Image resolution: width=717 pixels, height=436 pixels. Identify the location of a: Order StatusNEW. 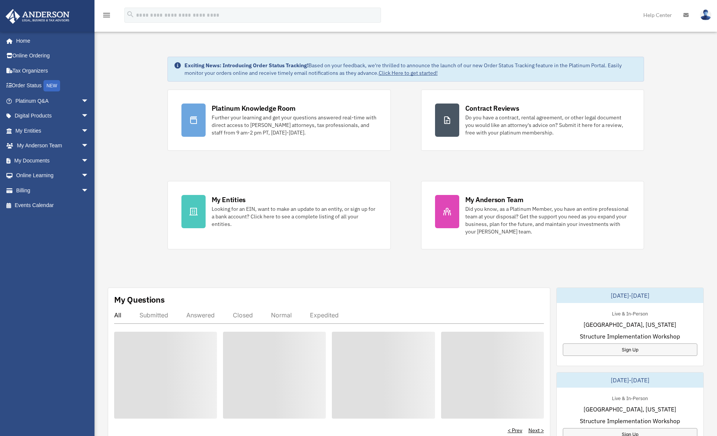
(53, 86).